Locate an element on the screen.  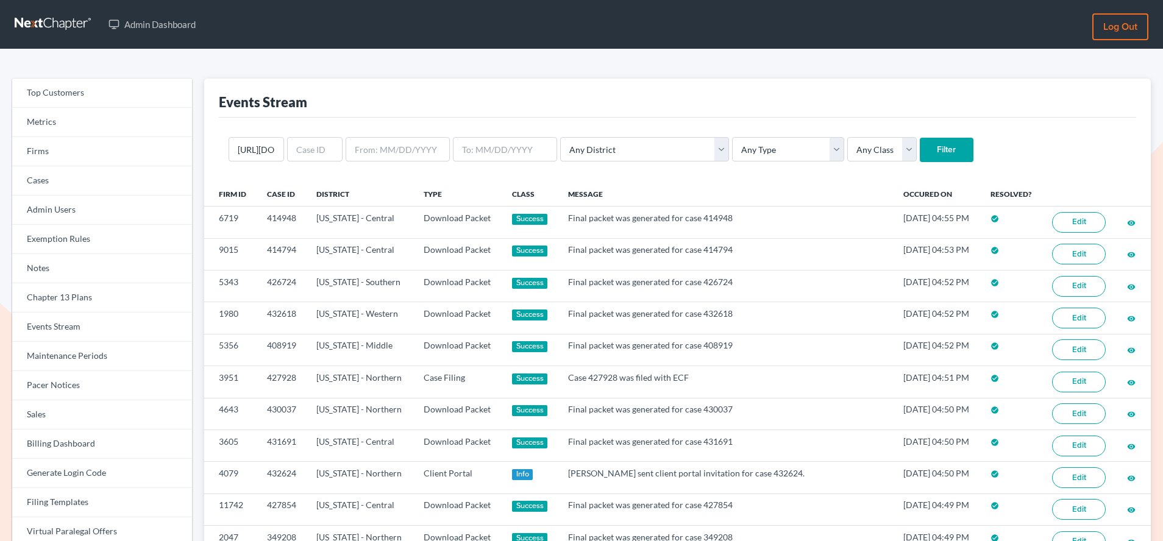
div: Info is located at coordinates (522, 475).